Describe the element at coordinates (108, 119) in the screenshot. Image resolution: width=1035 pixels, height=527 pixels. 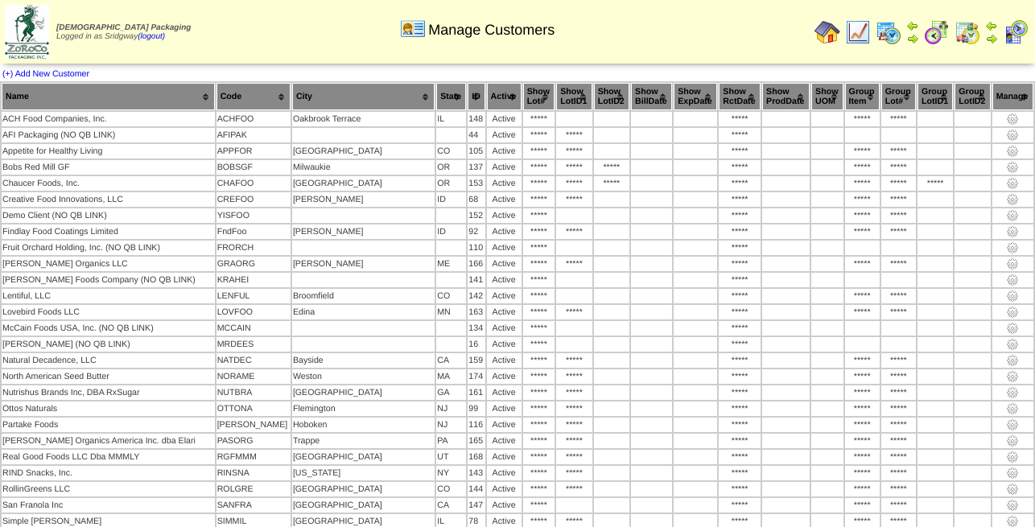
I see `td: ACH Food Companies, Inc.` at that location.